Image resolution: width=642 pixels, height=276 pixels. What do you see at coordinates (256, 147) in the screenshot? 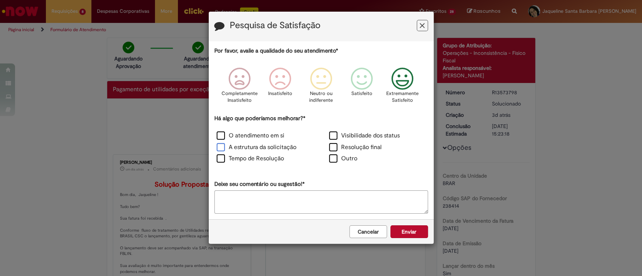
I see `label: A estrutura da solicitação` at bounding box center [256, 147].